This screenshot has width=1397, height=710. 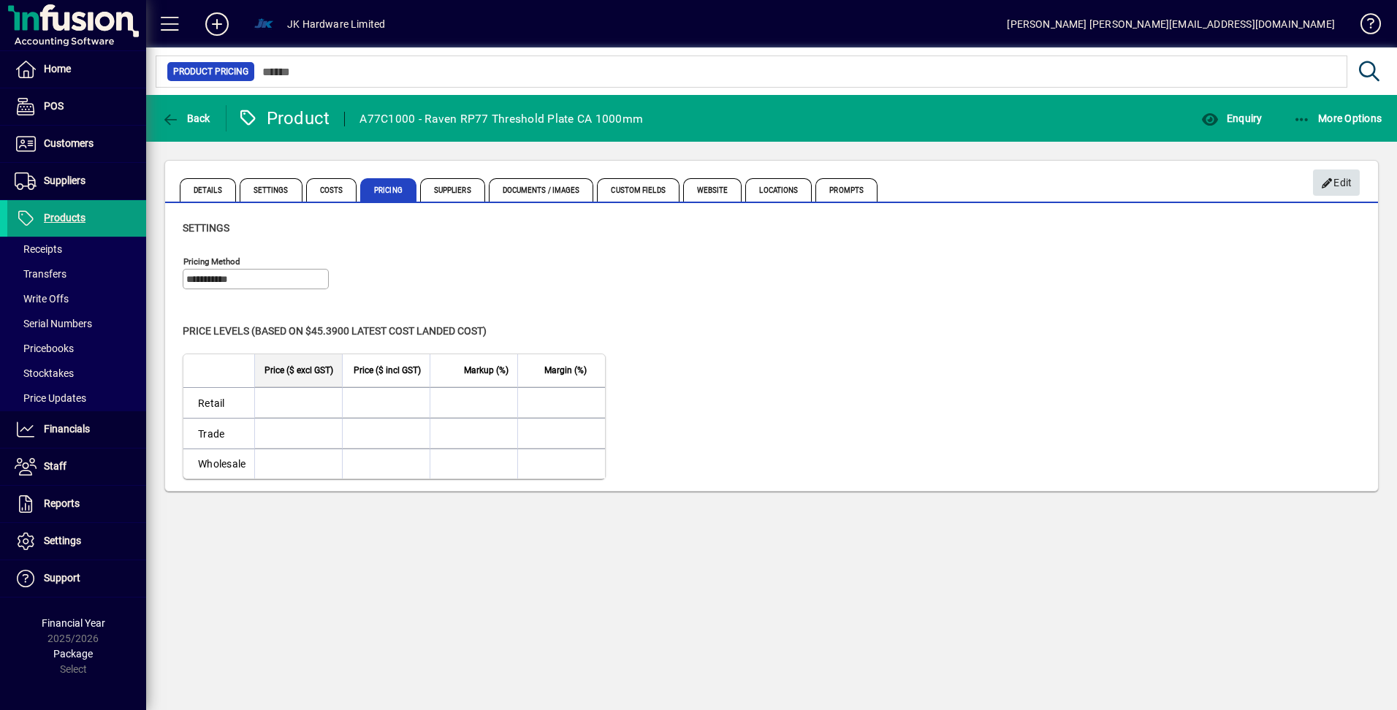 I want to click on a: Transfers, so click(x=77, y=274).